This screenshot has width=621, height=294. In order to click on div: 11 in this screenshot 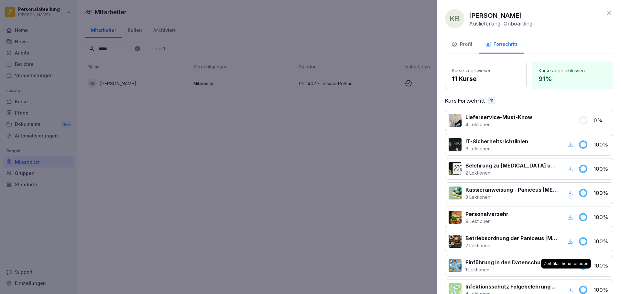, I will do `click(491, 101)`.